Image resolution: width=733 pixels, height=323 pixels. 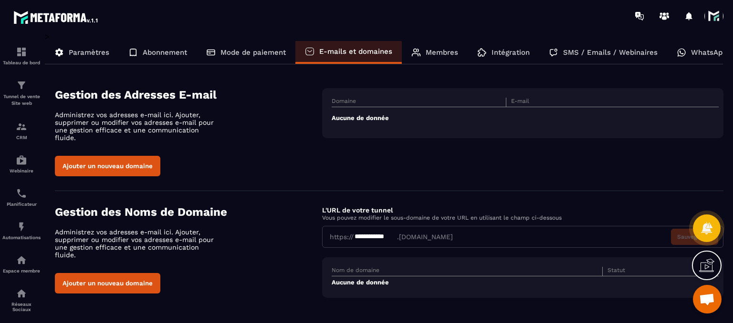 I want to click on p: Tableau de bord, so click(x=21, y=62).